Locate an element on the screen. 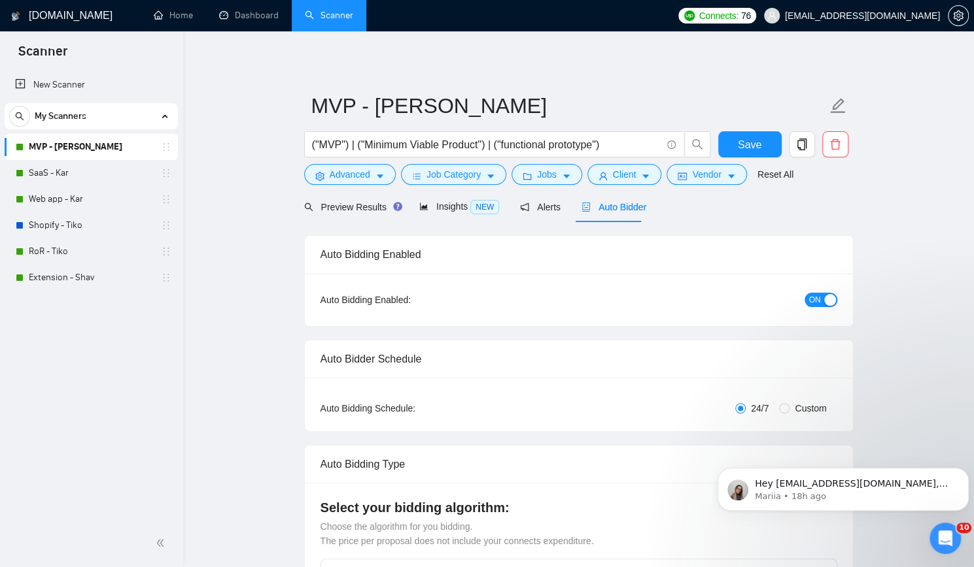 Image resolution: width=974 pixels, height=567 pixels. span: Vendor is located at coordinates (706, 175).